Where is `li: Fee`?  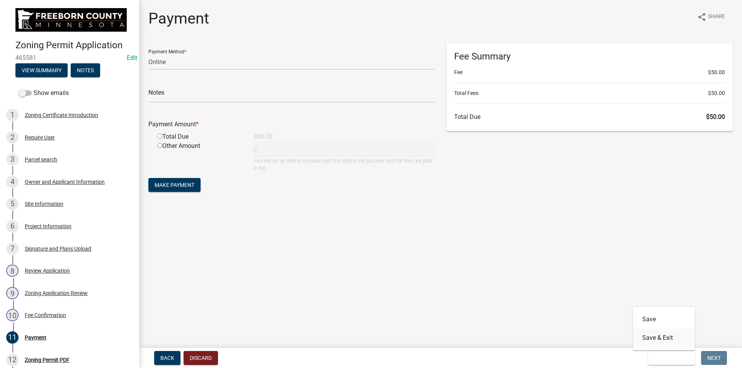
li: Fee is located at coordinates (589, 72).